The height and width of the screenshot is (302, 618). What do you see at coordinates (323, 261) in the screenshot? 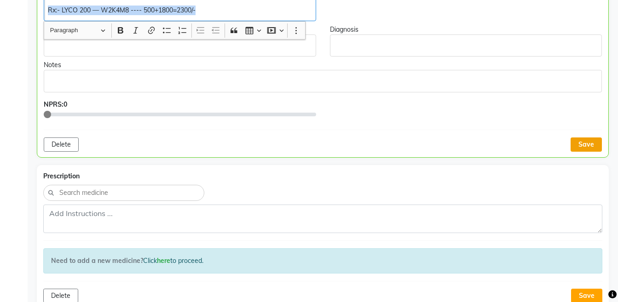
I see `div: Click to proceed.` at bounding box center [323, 261].